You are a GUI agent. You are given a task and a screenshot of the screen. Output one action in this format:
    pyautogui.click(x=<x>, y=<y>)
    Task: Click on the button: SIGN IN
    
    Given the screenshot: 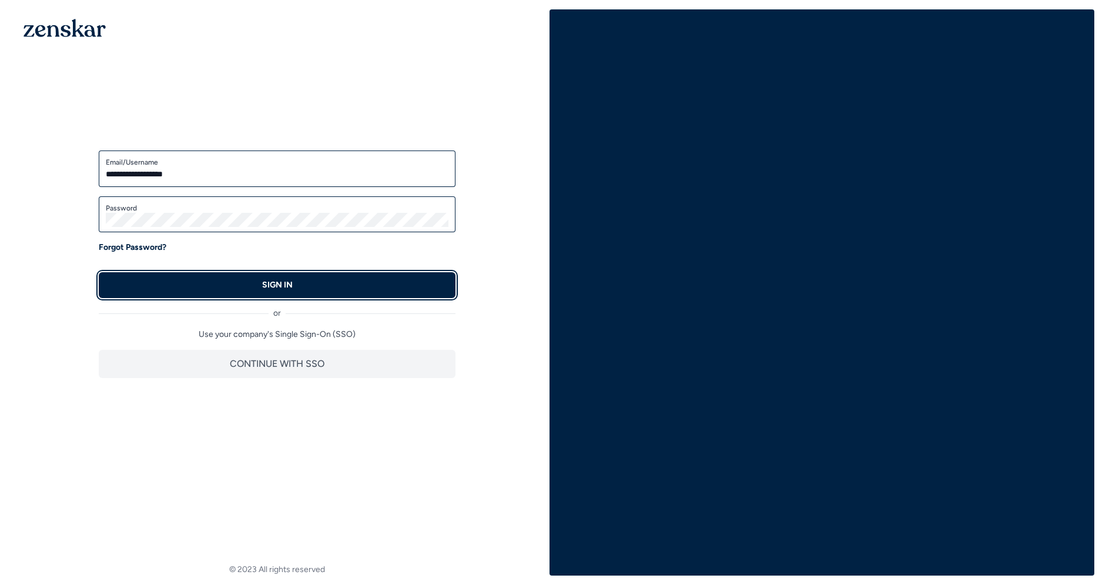 What is the action you would take?
    pyautogui.click(x=277, y=285)
    